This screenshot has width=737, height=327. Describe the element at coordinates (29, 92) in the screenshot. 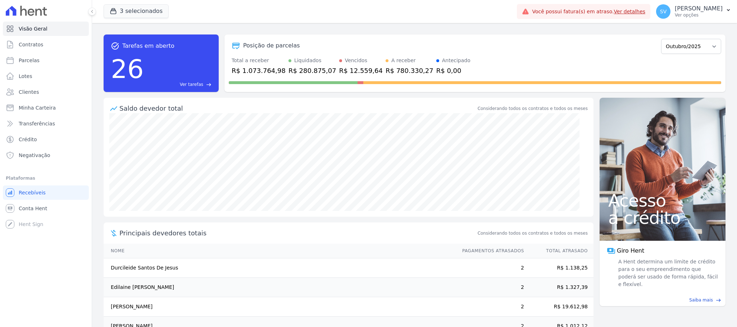

I see `span: Clientes` at that location.